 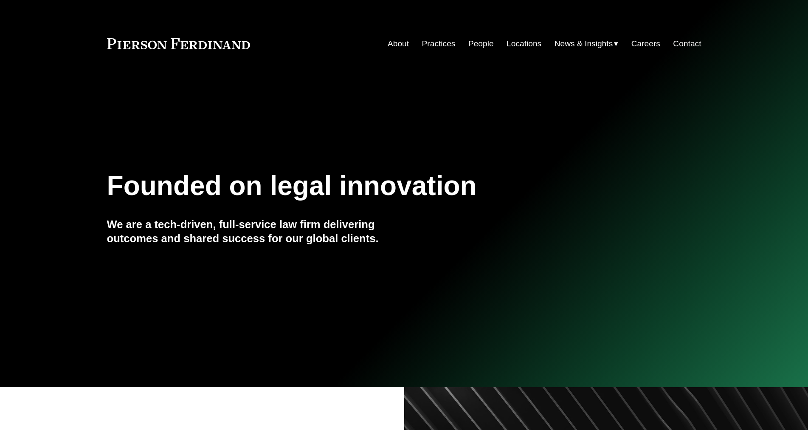 What do you see at coordinates (481, 44) in the screenshot?
I see `a: People` at bounding box center [481, 44].